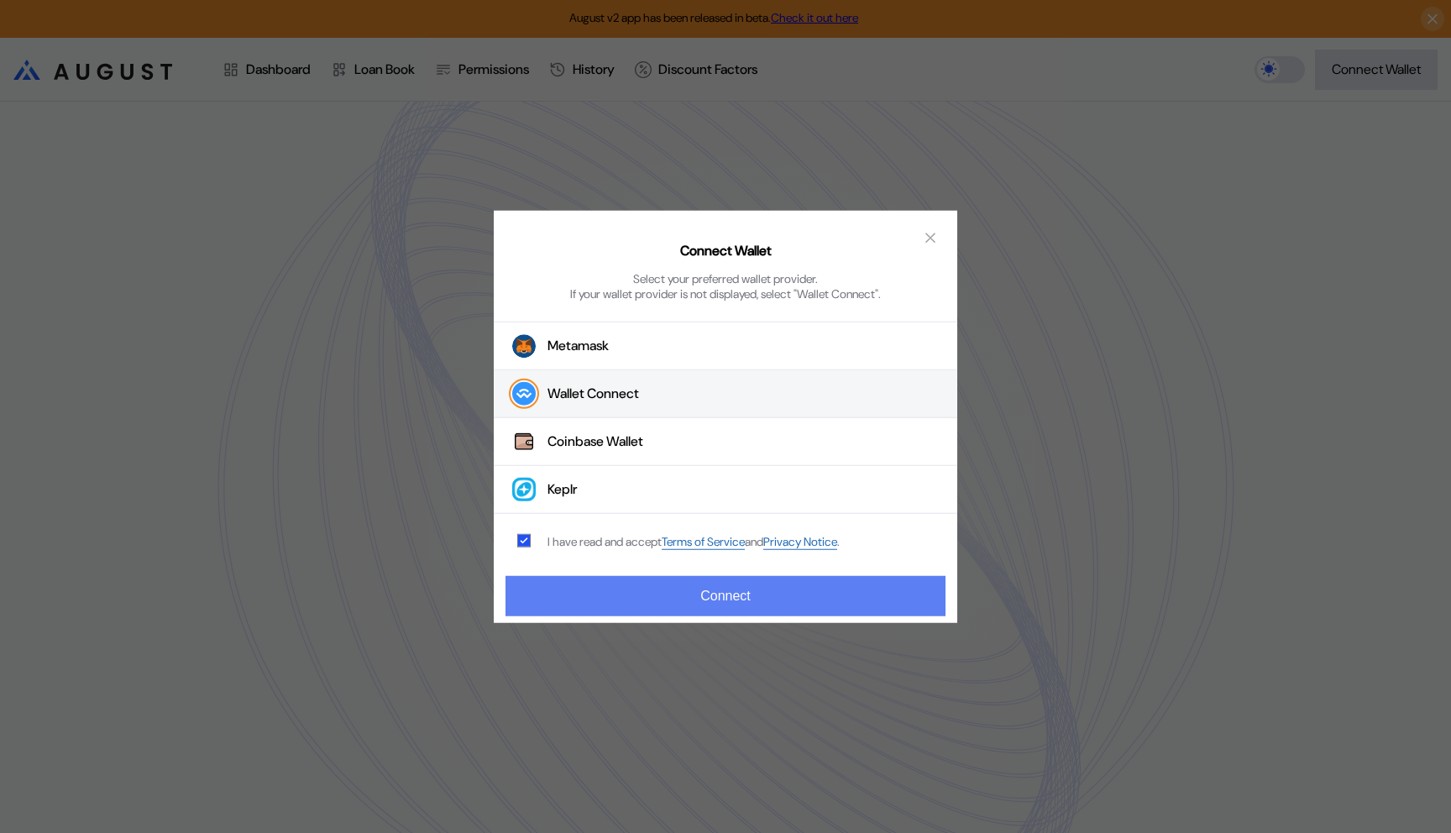 Image resolution: width=1451 pixels, height=833 pixels. I want to click on a: Privacy Notice, so click(800, 542).